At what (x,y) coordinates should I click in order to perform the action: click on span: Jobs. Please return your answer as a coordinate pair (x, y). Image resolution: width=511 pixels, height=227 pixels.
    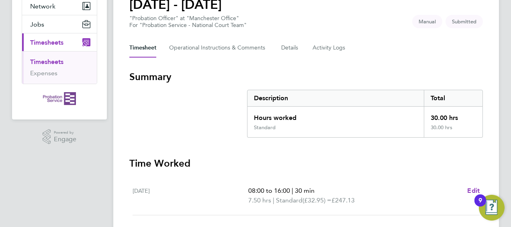
    Looking at the image, I should click on (37, 24).